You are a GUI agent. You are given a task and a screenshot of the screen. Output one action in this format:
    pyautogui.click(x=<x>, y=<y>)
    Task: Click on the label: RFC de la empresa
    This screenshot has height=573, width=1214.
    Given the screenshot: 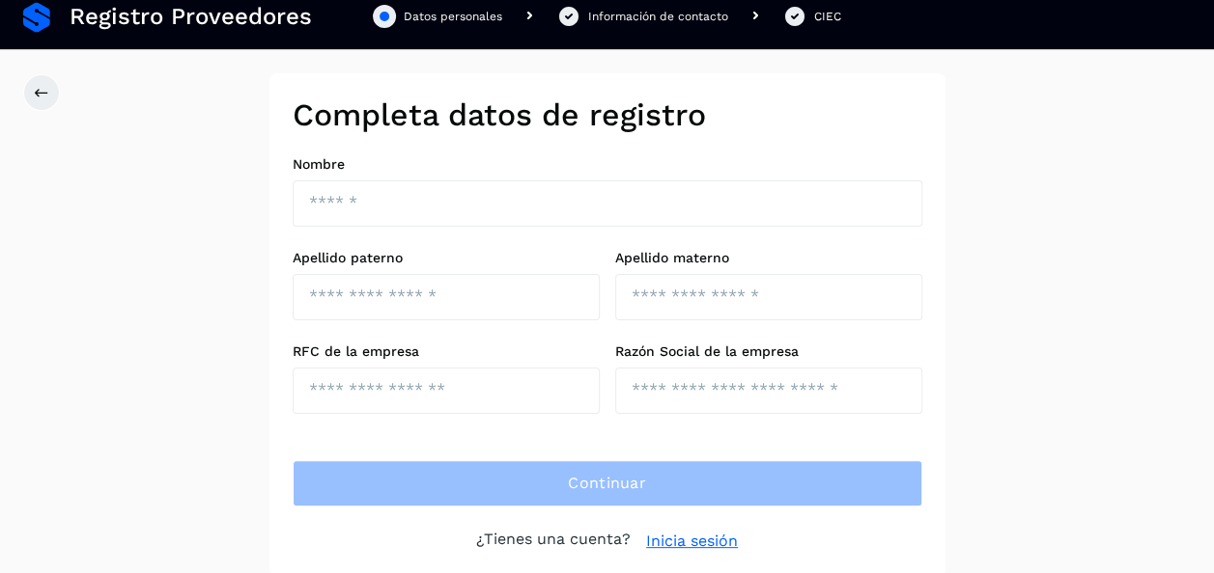 What is the action you would take?
    pyautogui.click(x=446, y=351)
    